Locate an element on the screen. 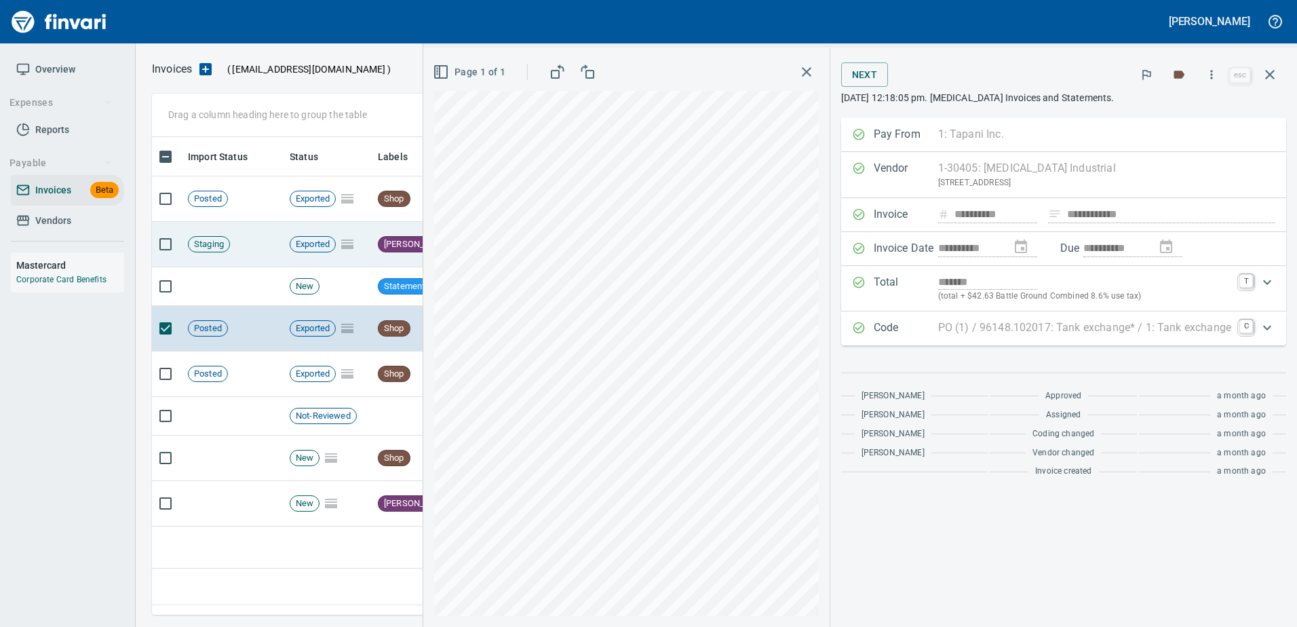  span: Page 1 of 1 is located at coordinates (470, 72).